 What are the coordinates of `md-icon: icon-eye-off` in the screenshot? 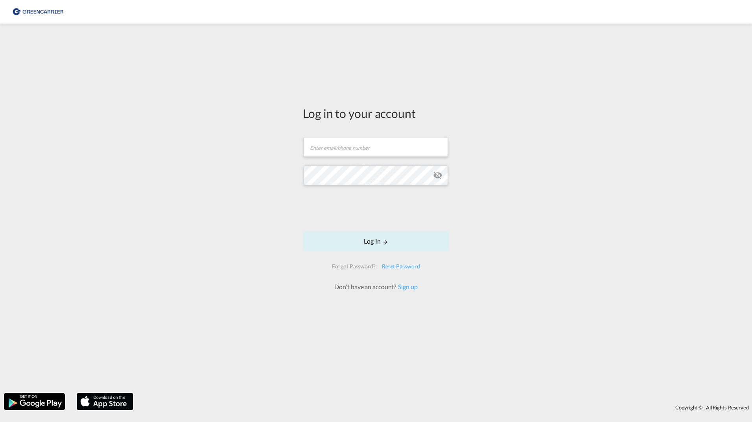 It's located at (438, 175).